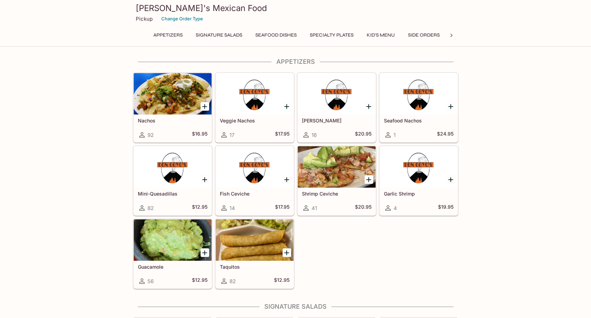  Describe the element at coordinates (337, 94) in the screenshot. I see `div: Fajita Nachos` at that location.